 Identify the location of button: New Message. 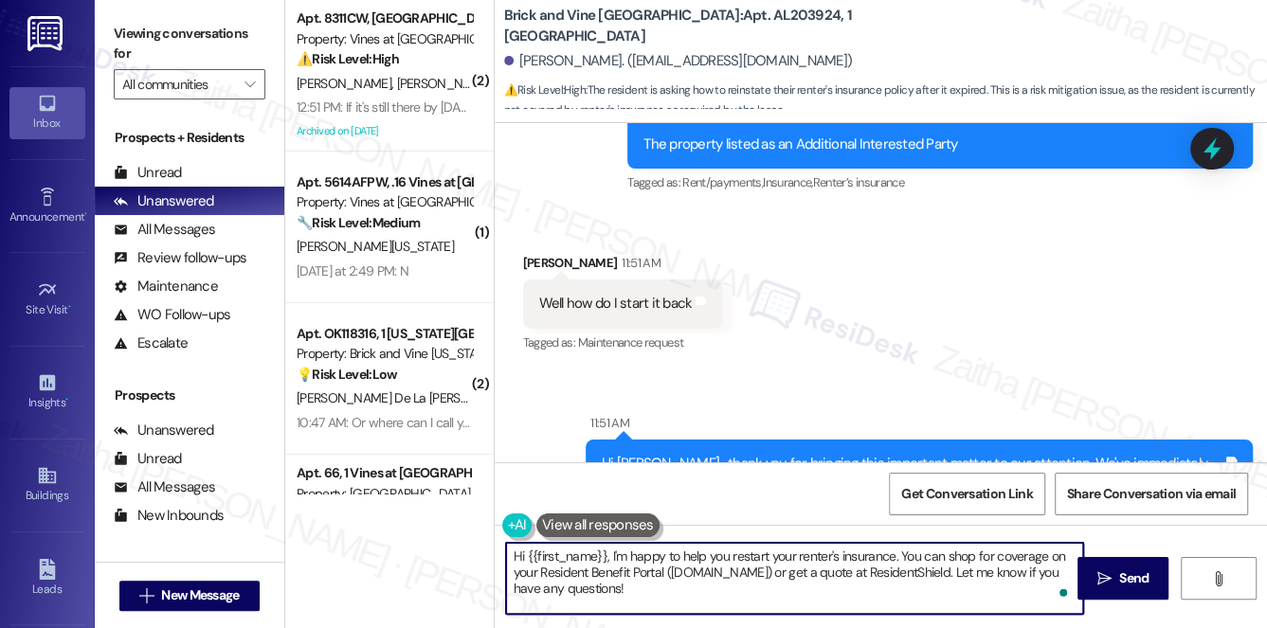
(189, 596).